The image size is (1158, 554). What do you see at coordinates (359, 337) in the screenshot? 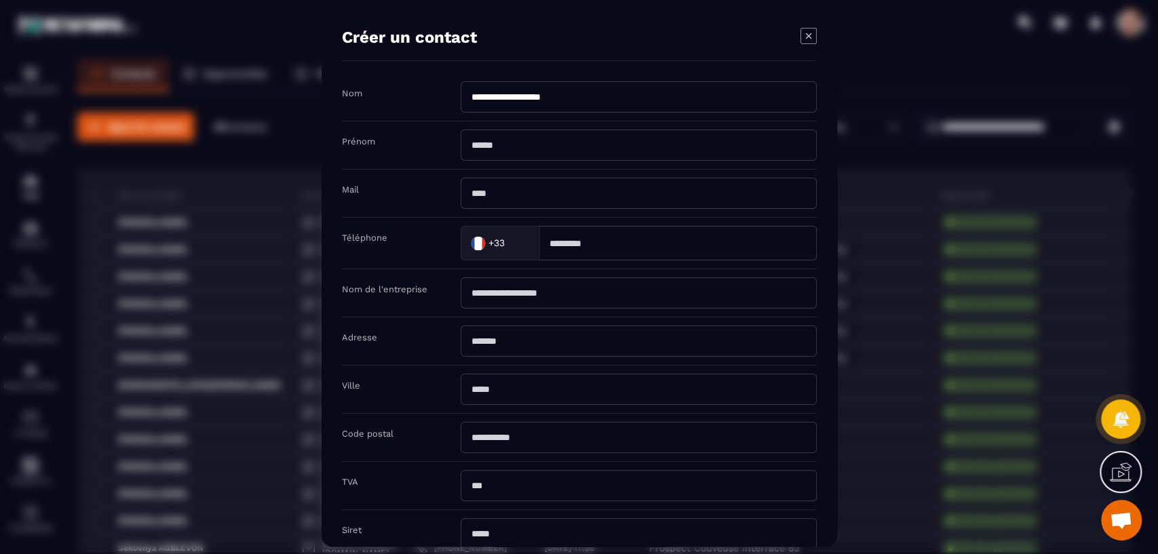
I see `label: Adresse` at bounding box center [359, 337].